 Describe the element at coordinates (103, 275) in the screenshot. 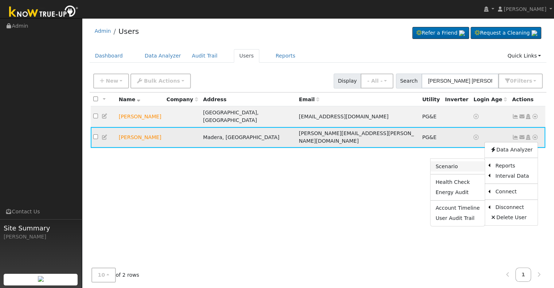

I see `button: 10` at that location.